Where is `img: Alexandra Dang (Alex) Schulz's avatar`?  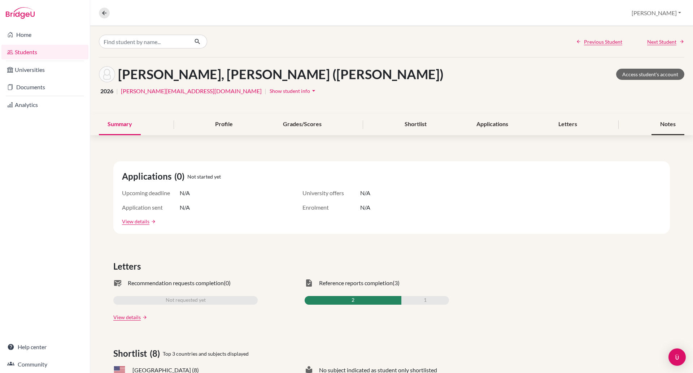 img: Alexandra Dang (Alex) Schulz's avatar is located at coordinates (107, 74).